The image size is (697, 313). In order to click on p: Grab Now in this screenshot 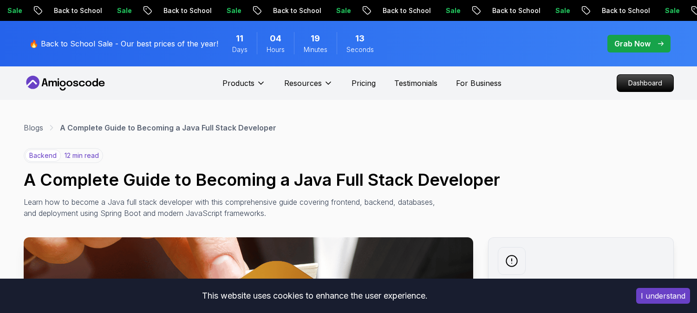, I will do `click(632, 44)`.